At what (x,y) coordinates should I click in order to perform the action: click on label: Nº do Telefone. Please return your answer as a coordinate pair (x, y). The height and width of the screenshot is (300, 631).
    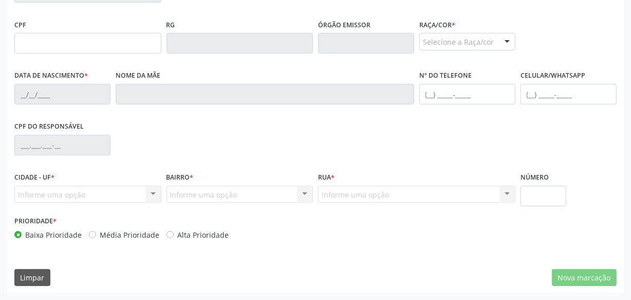
    Looking at the image, I should click on (446, 76).